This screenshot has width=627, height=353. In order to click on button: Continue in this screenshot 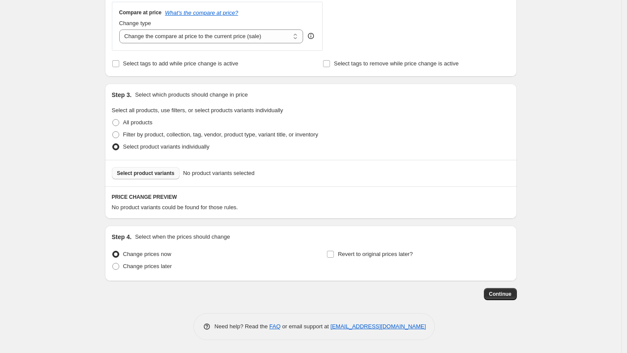, I will do `click(500, 294)`.